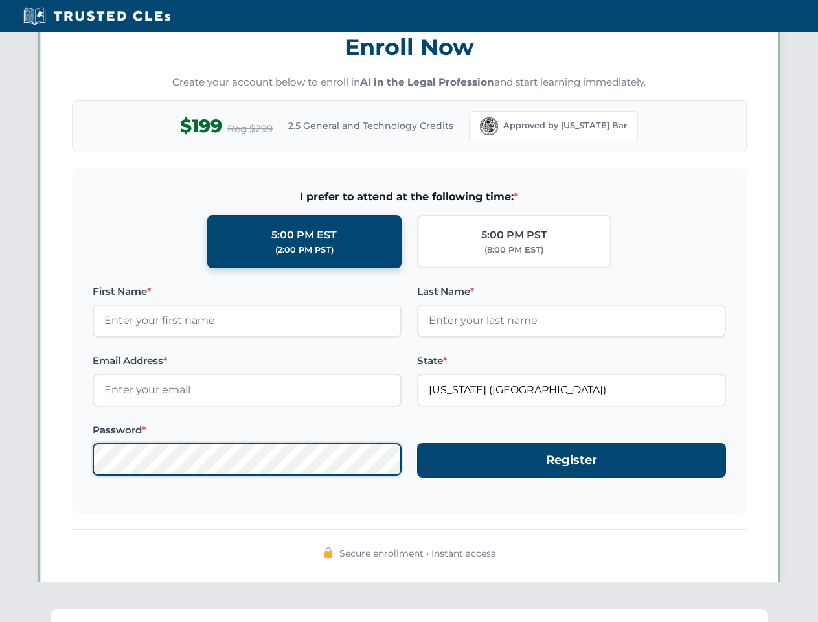  I want to click on img: Trusted CLEs, so click(96, 16).